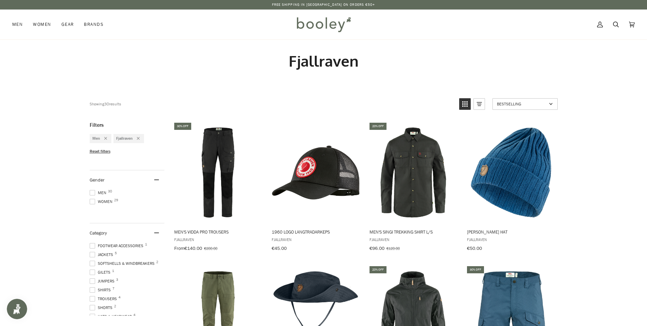  Describe the element at coordinates (522, 104) in the screenshot. I see `span: Bestselling` at that location.